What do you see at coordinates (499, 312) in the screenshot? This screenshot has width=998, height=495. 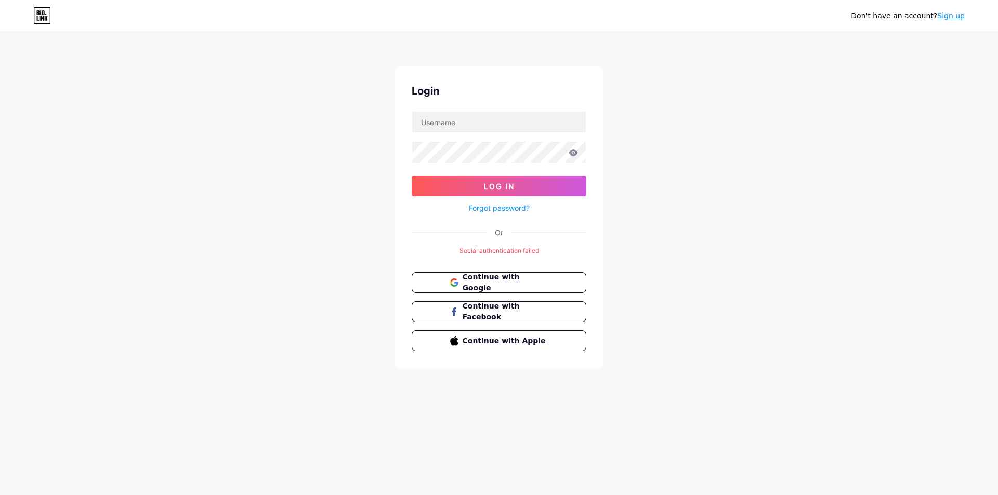 I see `a: Continue with Facebook` at bounding box center [499, 312].